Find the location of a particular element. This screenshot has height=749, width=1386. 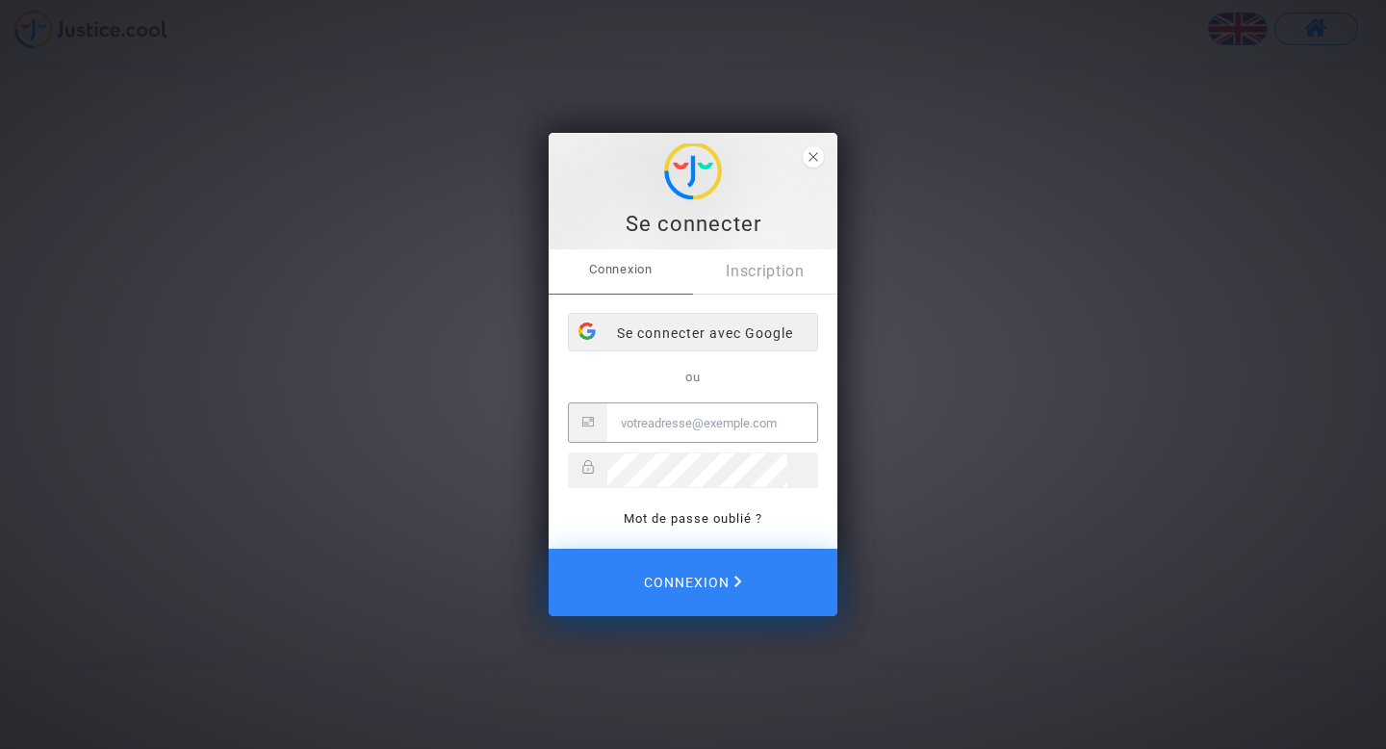

a: Inscription is located at coordinates (765, 271).